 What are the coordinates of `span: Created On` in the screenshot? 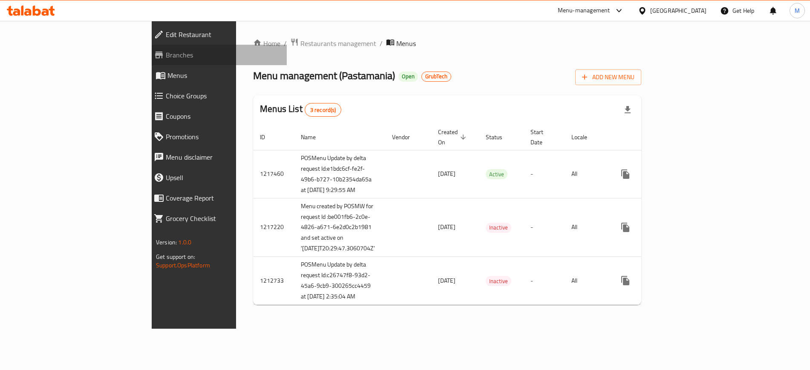 It's located at (453, 137).